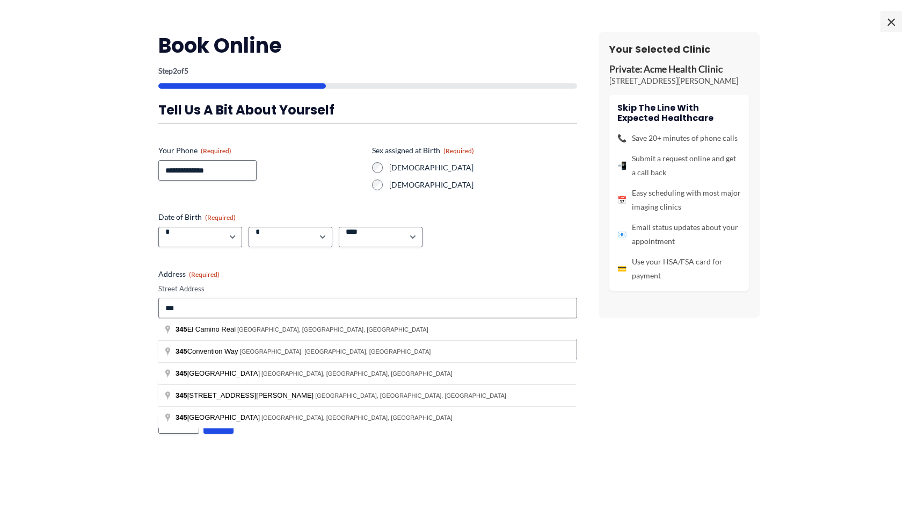  I want to click on li: Submit a request online and get a call back, so click(679, 165).